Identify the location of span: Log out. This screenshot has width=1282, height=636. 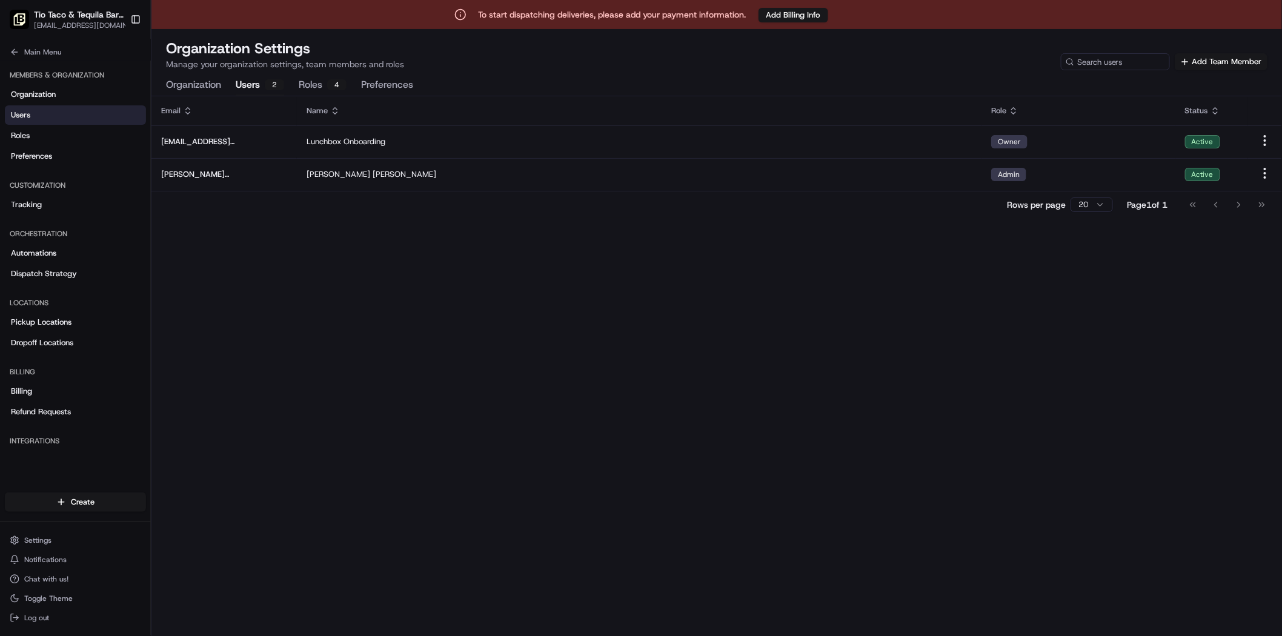
(36, 618).